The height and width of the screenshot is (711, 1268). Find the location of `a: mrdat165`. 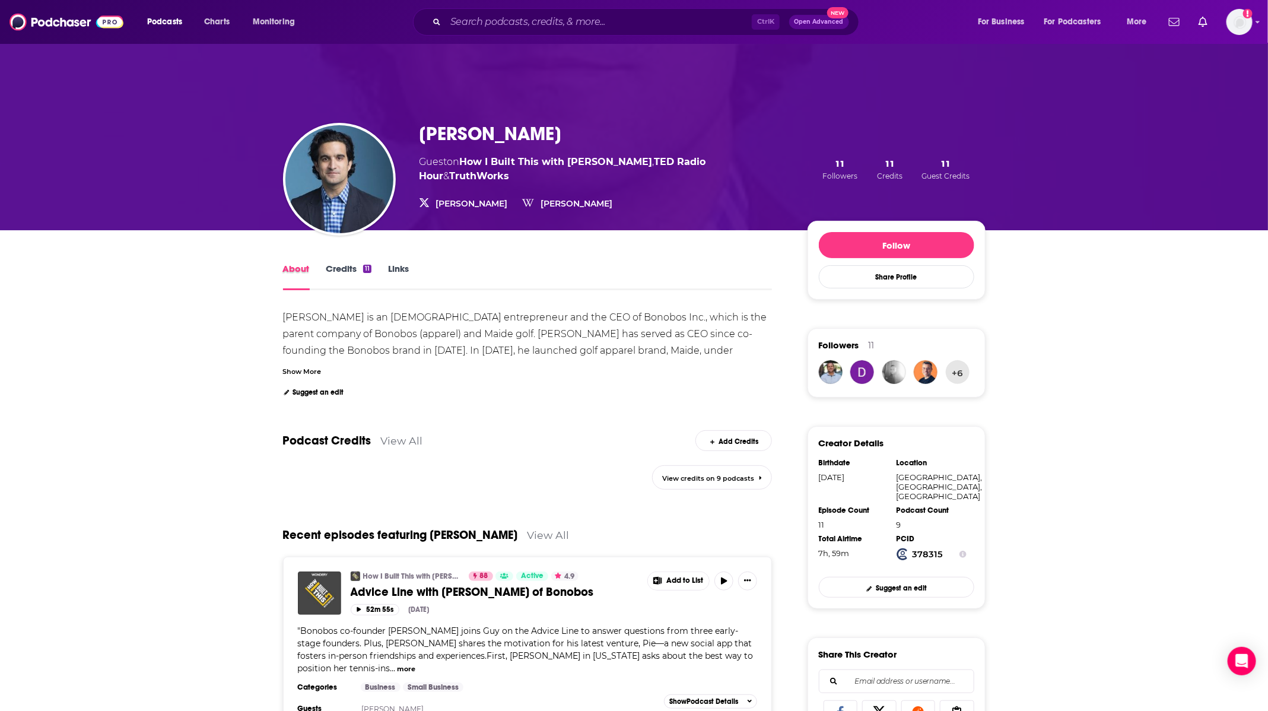

a: mrdat165 is located at coordinates (862, 372).